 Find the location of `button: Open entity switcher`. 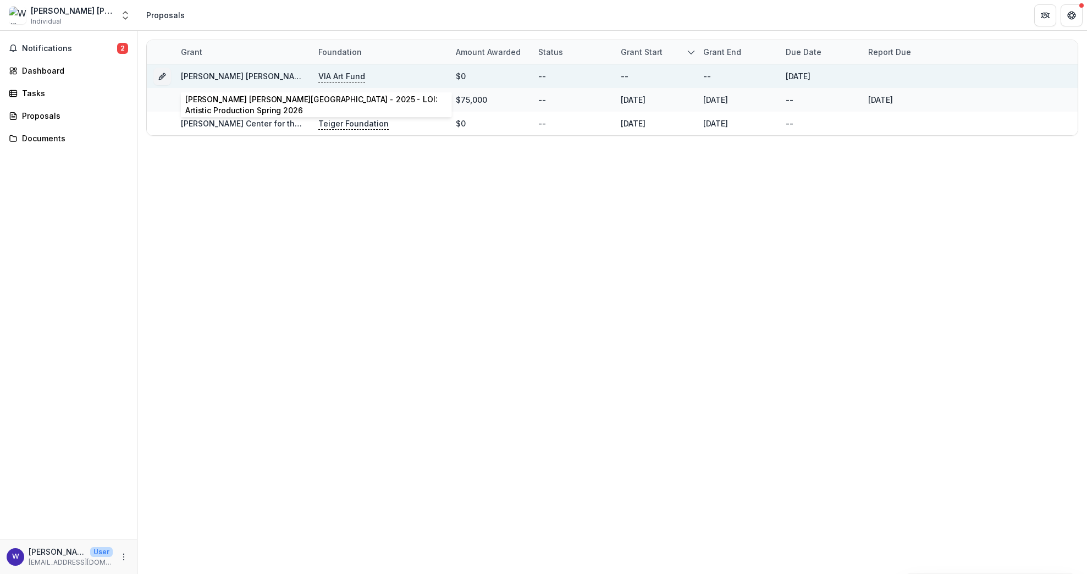

button: Open entity switcher is located at coordinates (125, 15).